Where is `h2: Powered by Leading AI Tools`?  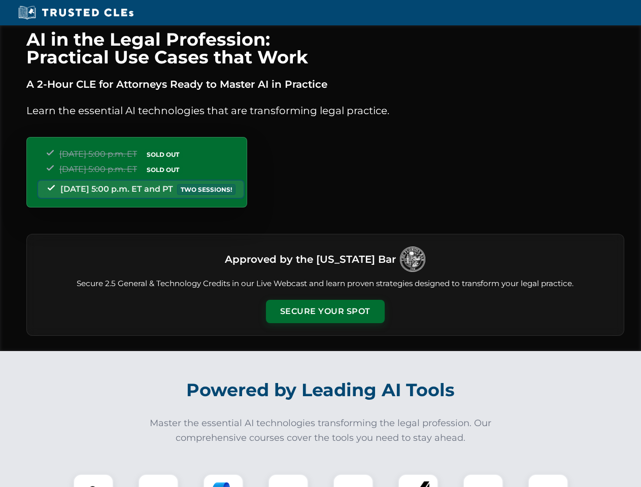 h2: Powered by Leading AI Tools is located at coordinates (321, 390).